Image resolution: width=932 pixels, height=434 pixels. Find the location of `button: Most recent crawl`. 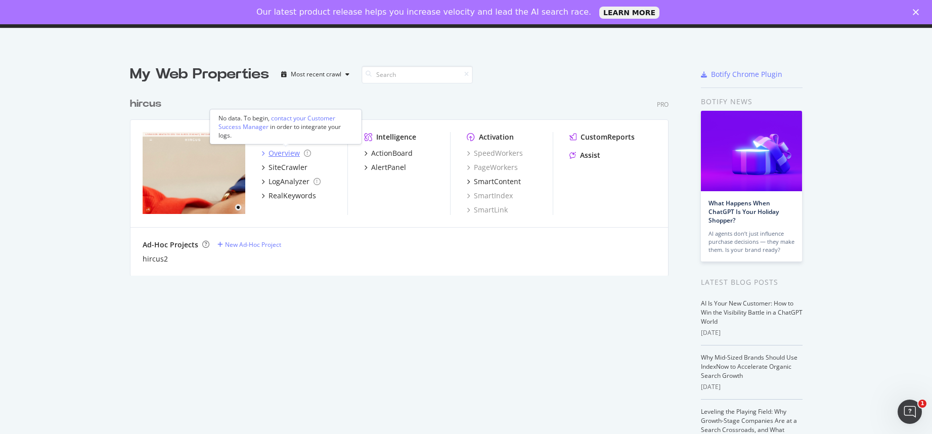

button: Most recent crawl is located at coordinates (315, 74).